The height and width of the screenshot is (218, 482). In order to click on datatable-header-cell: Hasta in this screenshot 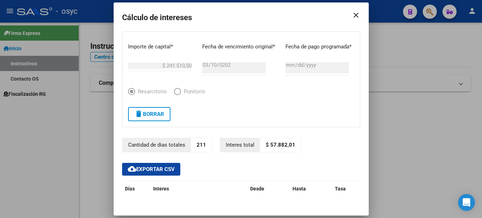, I will do `click(311, 188)`.